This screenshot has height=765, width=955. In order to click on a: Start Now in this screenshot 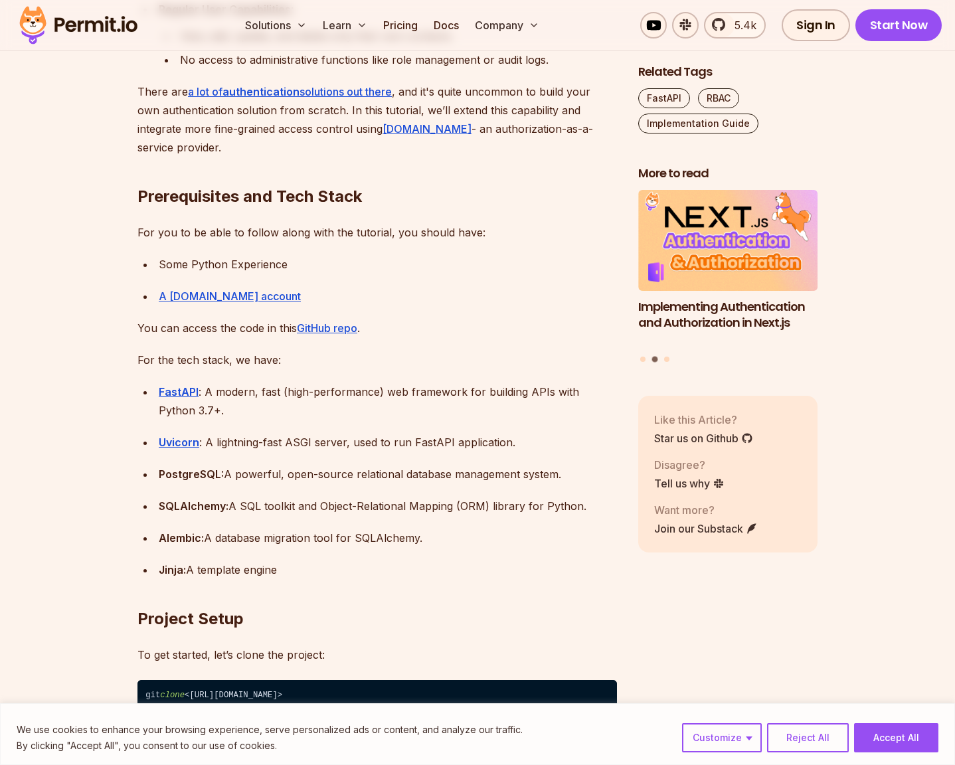, I will do `click(898, 25)`.